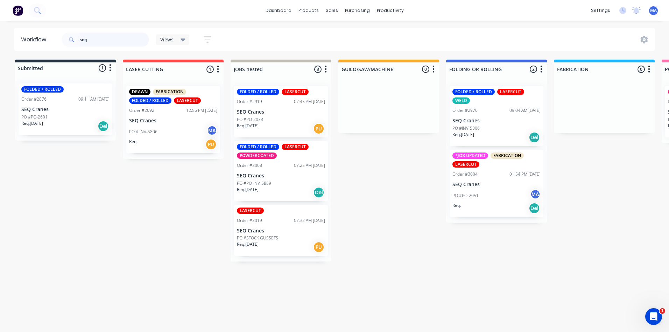  I want to click on div: settings, so click(601, 11).